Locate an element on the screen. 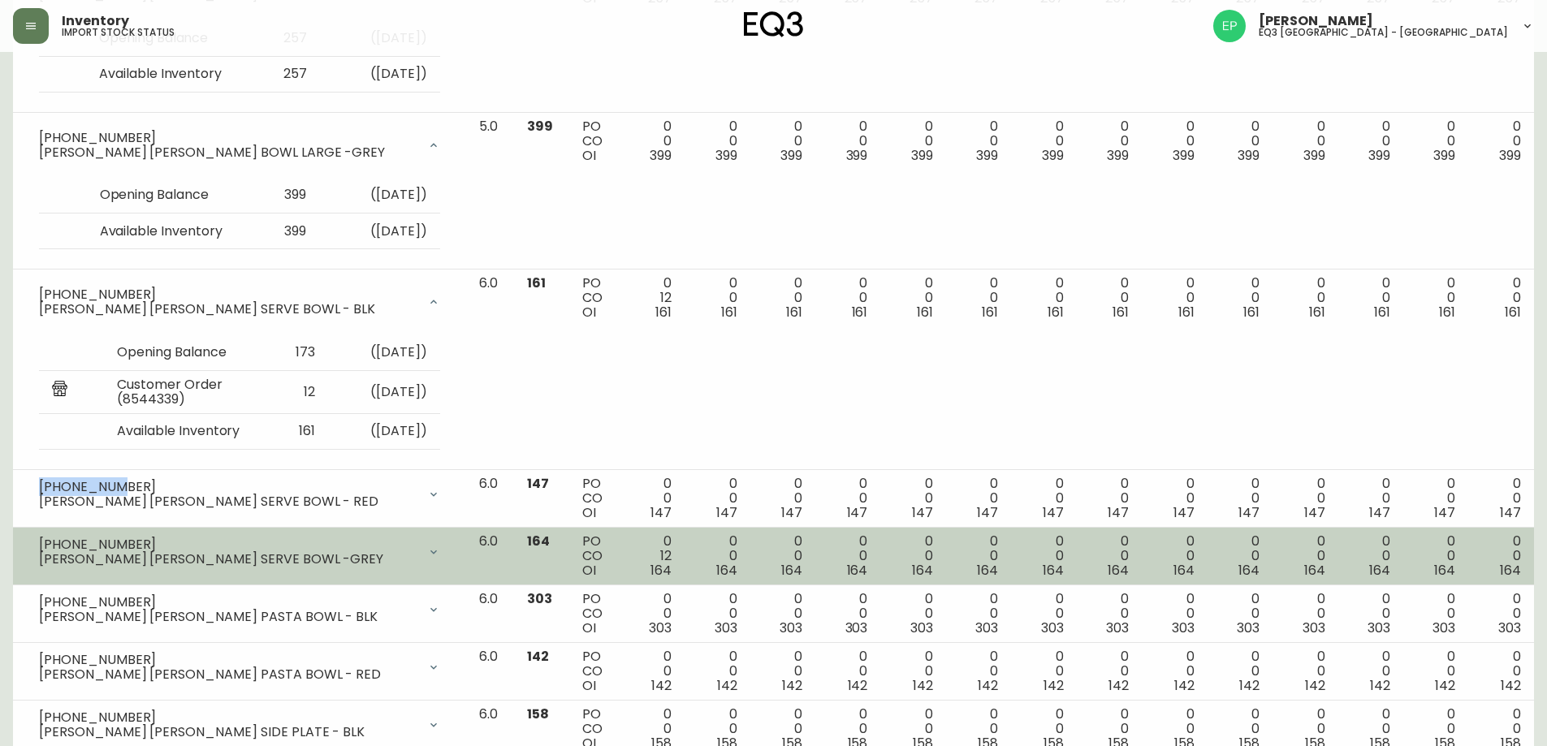 This screenshot has height=746, width=1547. h5: import stock status is located at coordinates (118, 32).